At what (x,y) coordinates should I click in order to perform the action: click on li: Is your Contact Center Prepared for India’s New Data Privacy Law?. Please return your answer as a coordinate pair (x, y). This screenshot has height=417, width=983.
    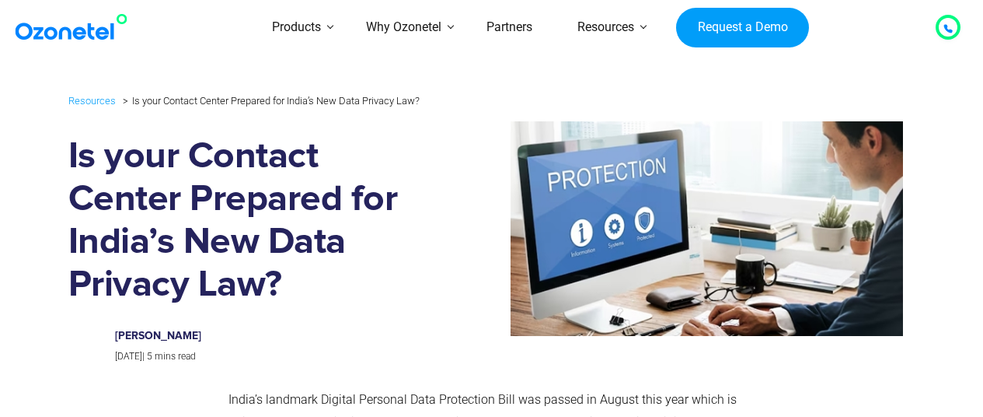
    Looking at the image, I should click on (269, 100).